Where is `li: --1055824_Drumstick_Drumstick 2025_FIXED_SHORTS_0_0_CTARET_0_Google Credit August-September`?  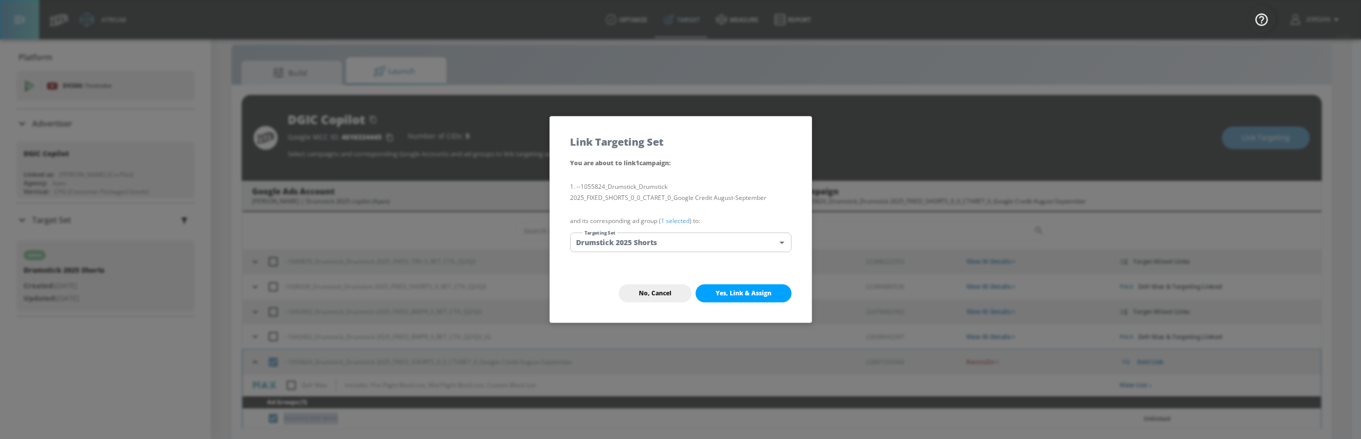 li: --1055824_Drumstick_Drumstick 2025_FIXED_SHORTS_0_0_CTARET_0_Google Credit August-September is located at coordinates (680, 192).